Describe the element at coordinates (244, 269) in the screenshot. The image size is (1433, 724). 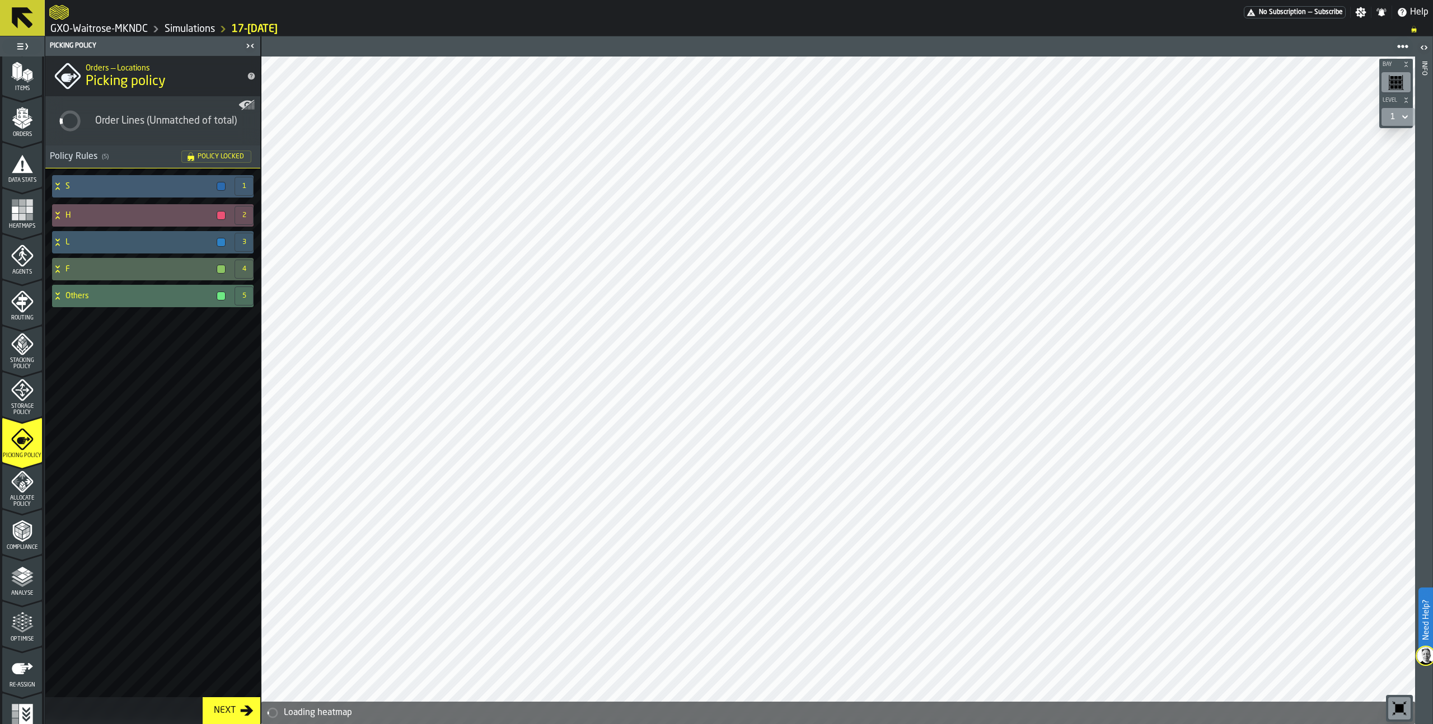
I see `span: 4` at that location.